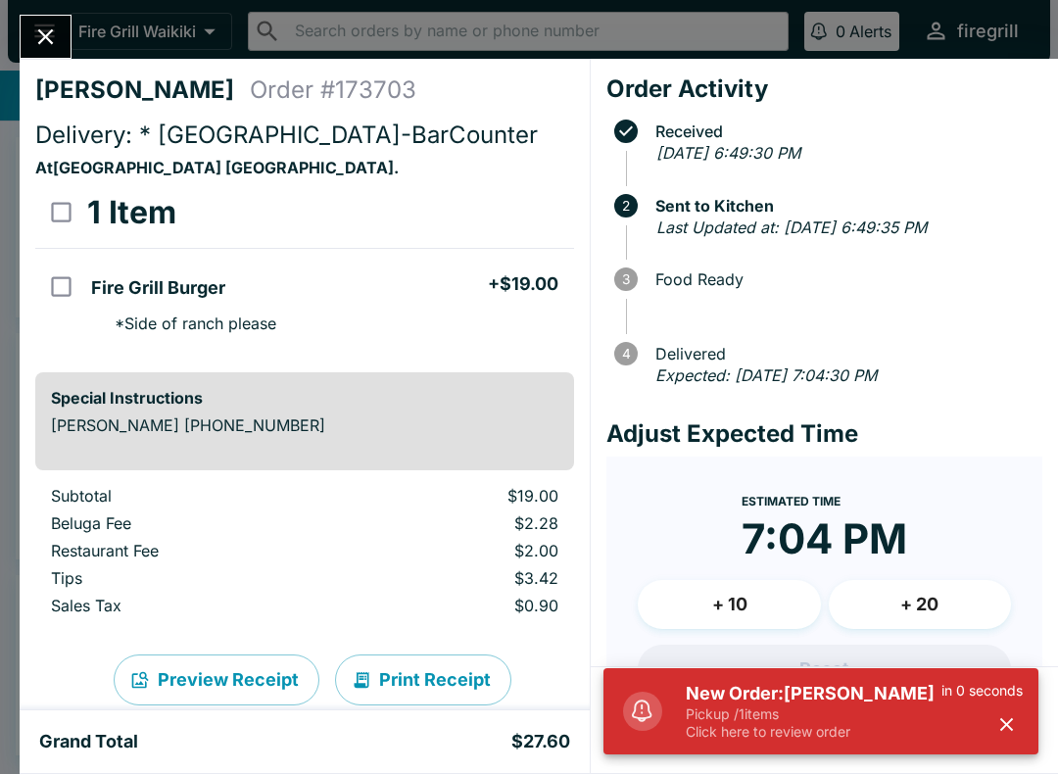 Image resolution: width=1058 pixels, height=774 pixels. Describe the element at coordinates (813, 732) in the screenshot. I see `p: Click here to review order` at that location.